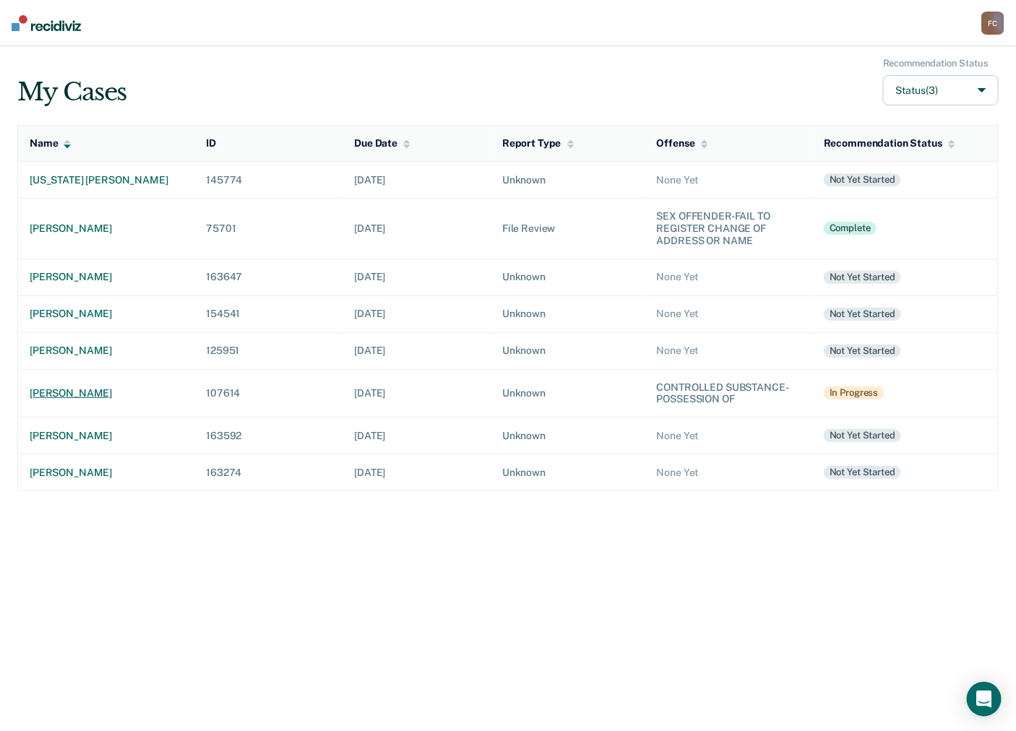 This screenshot has height=731, width=1016. I want to click on div: F C, so click(993, 23).